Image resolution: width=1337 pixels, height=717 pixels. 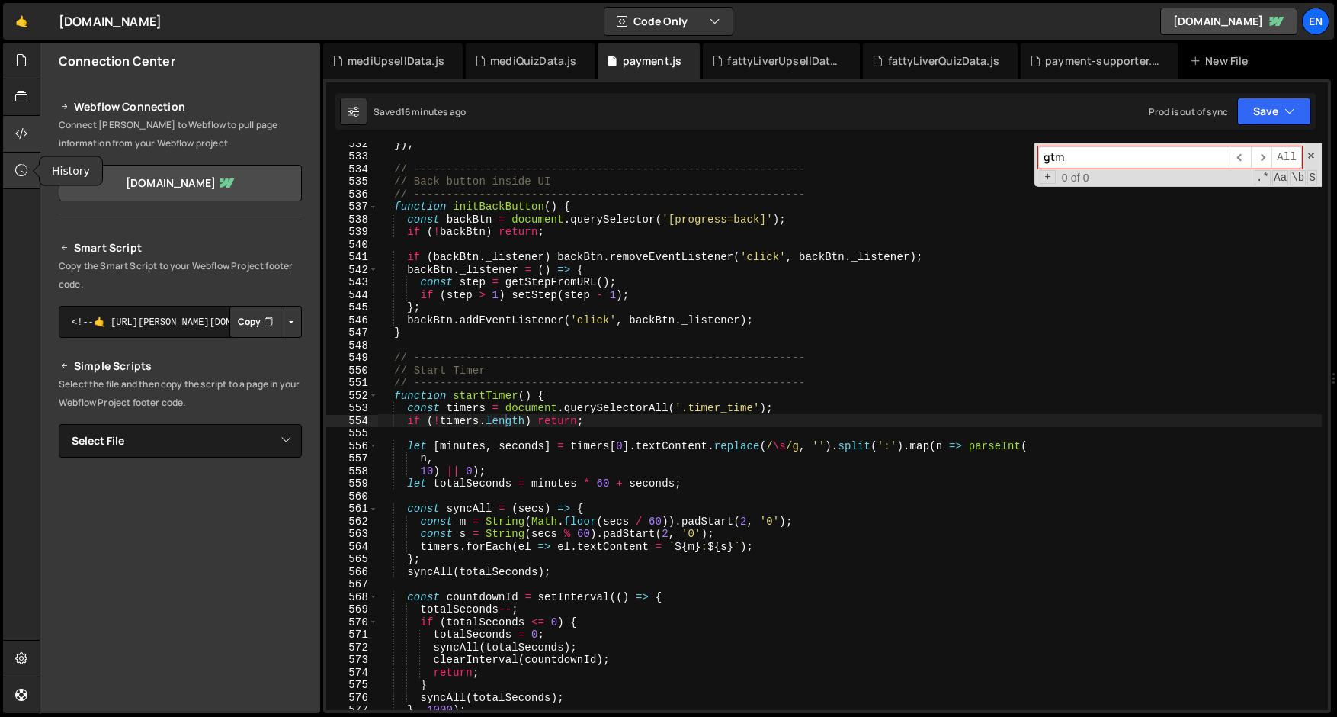 What do you see at coordinates (352, 597) in the screenshot?
I see `div: 568` at bounding box center [352, 597].